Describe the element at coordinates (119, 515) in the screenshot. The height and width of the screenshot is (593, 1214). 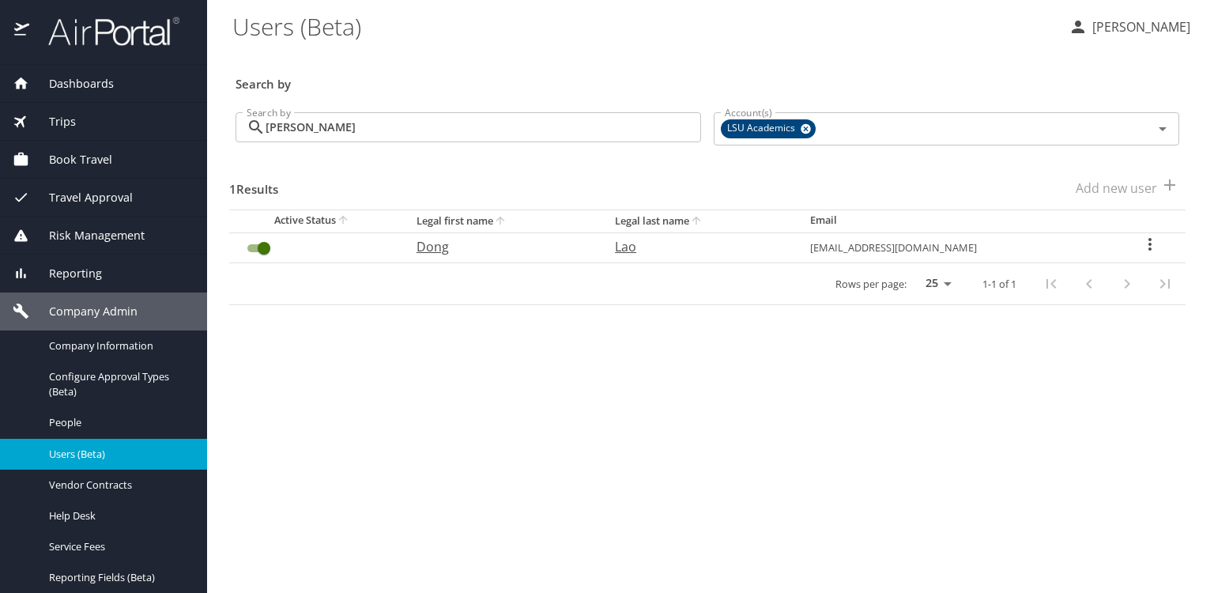
I see `span: Help Desk` at that location.